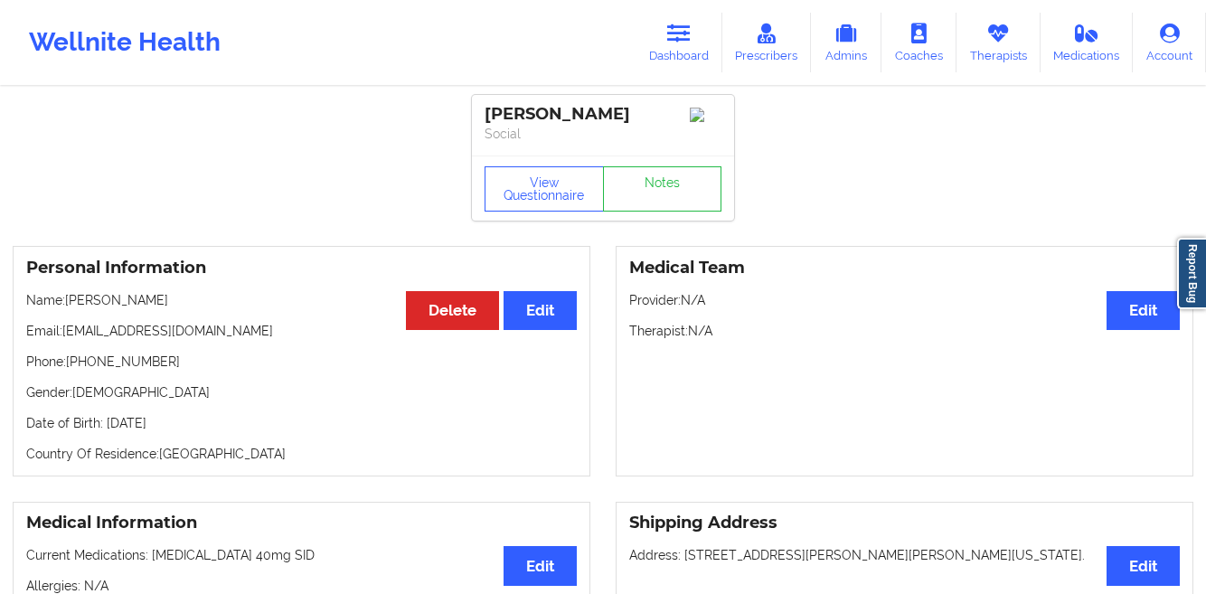 This screenshot has height=594, width=1206. I want to click on a: Coaches, so click(918, 42).